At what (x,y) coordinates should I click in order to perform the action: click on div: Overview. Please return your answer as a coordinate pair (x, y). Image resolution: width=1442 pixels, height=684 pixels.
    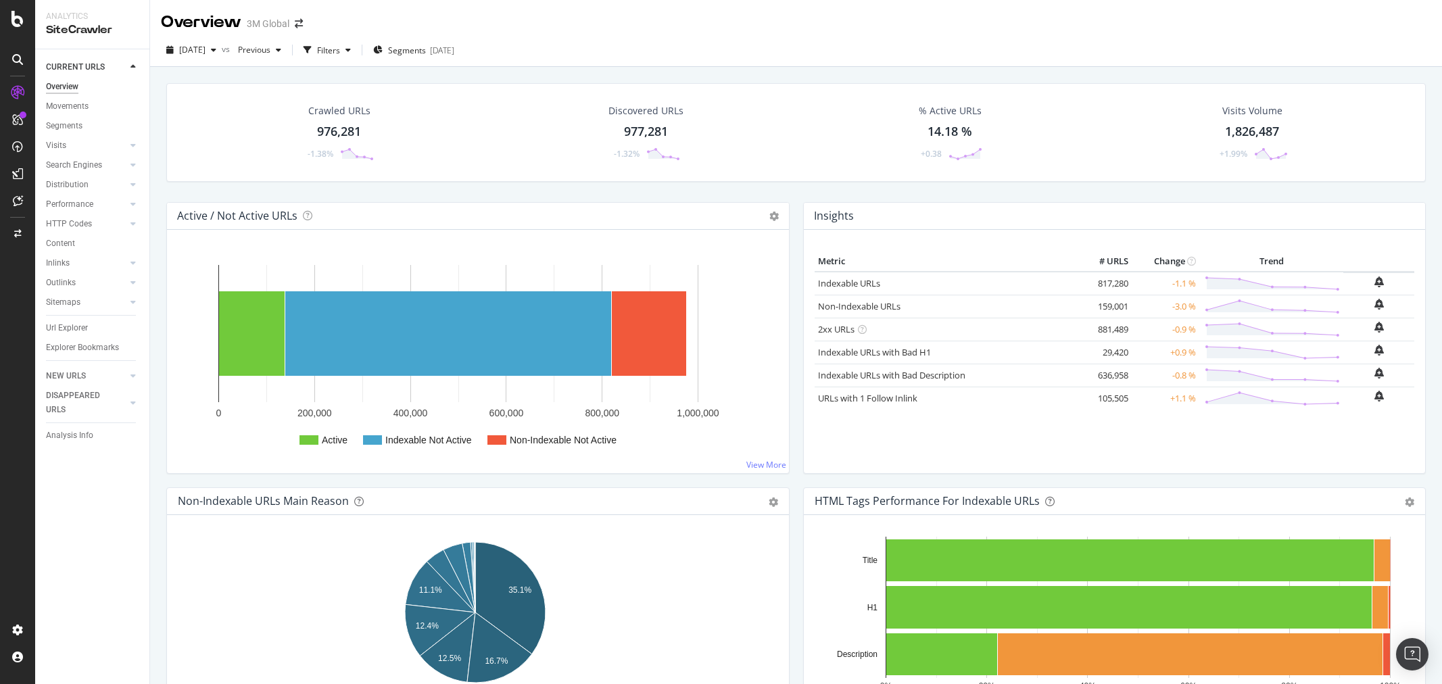
    Looking at the image, I should click on (62, 87).